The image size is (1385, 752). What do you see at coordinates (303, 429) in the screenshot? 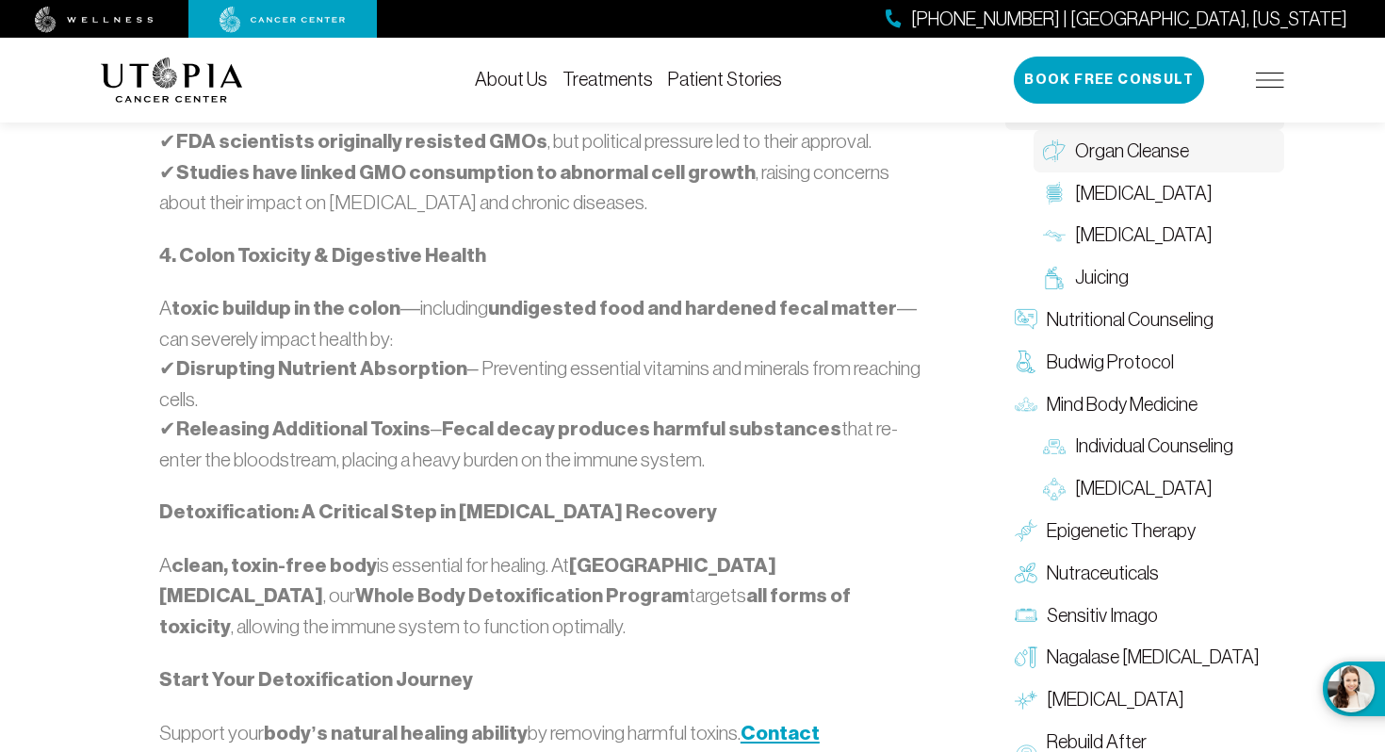
I see `strong: Releasing Additional Toxins` at bounding box center [303, 429].